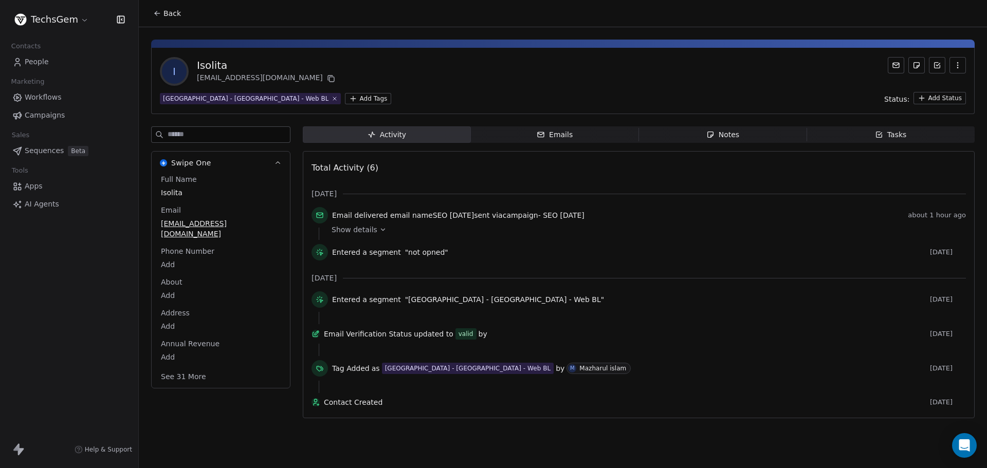 The height and width of the screenshot is (468, 987). I want to click on button: TechsGem, so click(51, 20).